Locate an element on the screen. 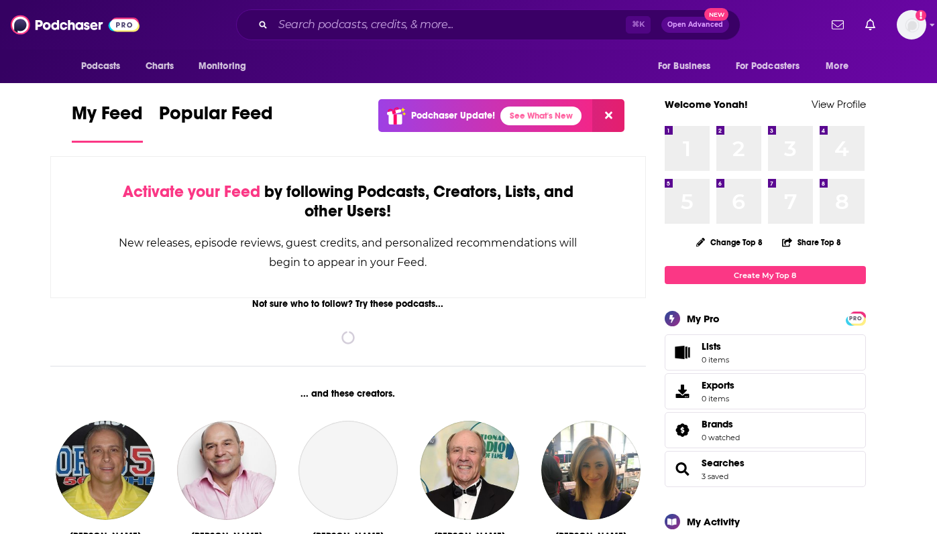 This screenshot has width=937, height=534. div: My Activity is located at coordinates (713, 522).